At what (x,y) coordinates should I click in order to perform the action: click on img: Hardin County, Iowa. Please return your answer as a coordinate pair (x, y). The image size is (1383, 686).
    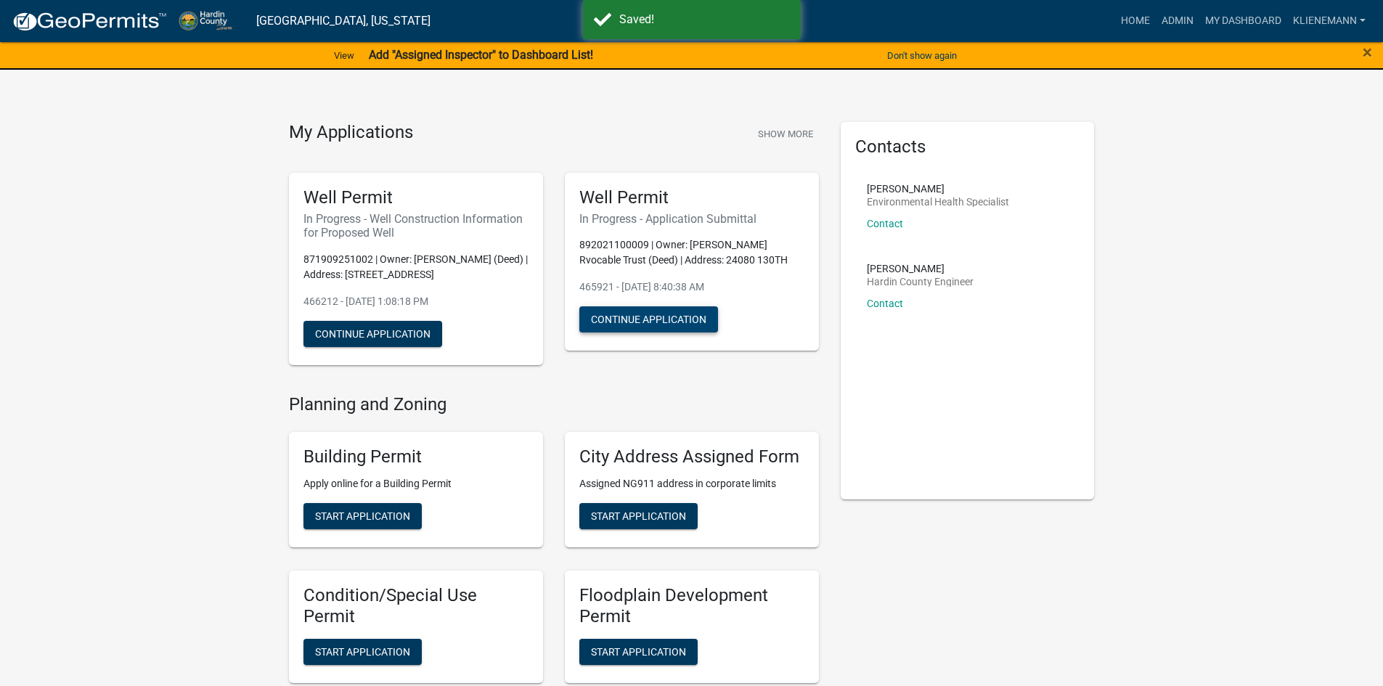
    Looking at the image, I should click on (211, 20).